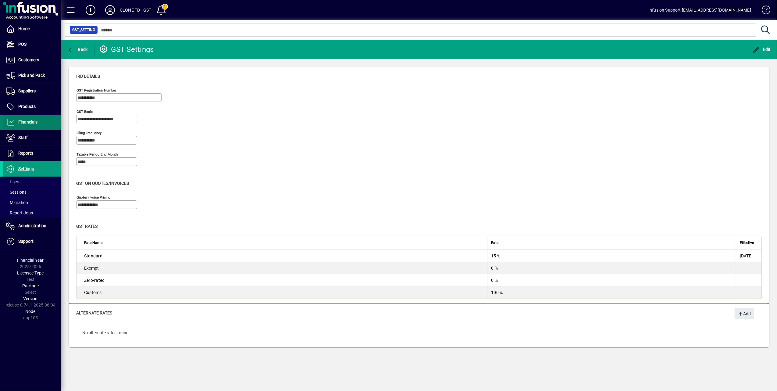 Image resolution: width=777 pixels, height=391 pixels. Describe the element at coordinates (13, 182) in the screenshot. I see `span: Users` at that location.